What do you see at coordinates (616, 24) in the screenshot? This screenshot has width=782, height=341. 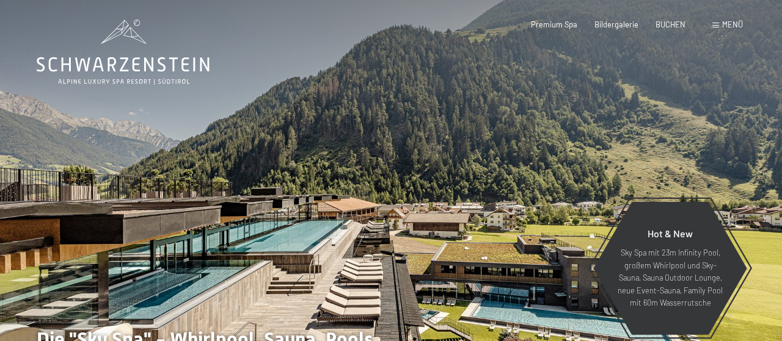 I see `span: Bildergalerie` at bounding box center [616, 24].